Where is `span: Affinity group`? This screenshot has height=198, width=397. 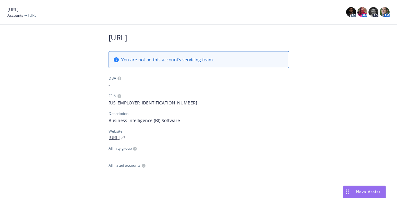 span: Affinity group is located at coordinates (120, 149).